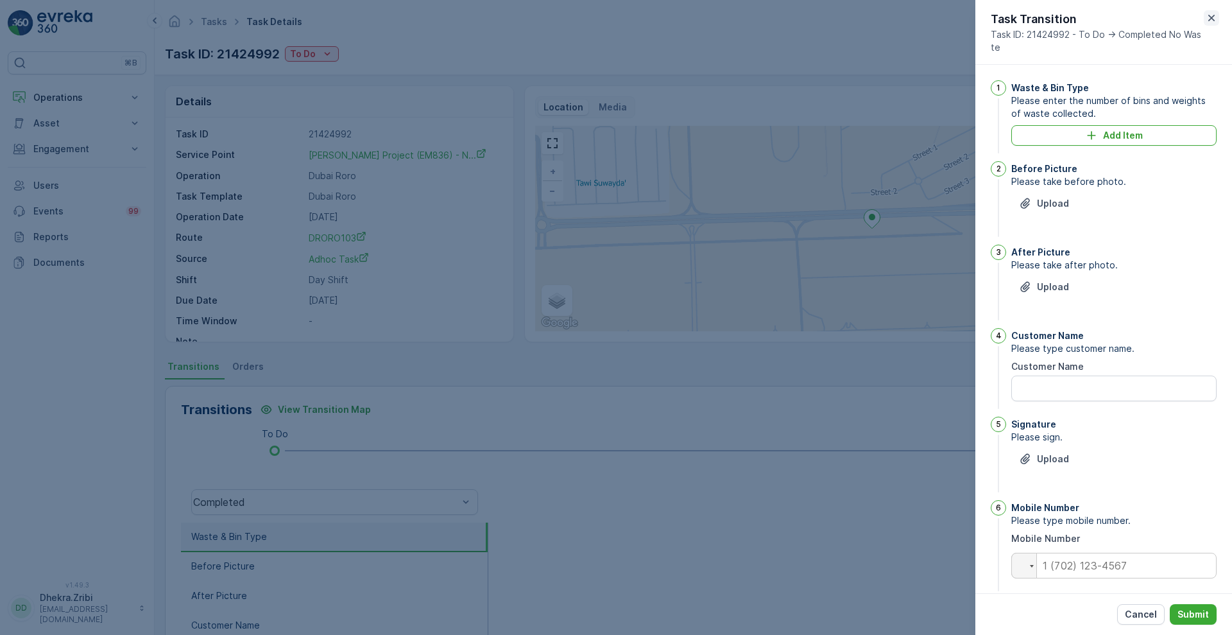 The width and height of the screenshot is (1232, 635). I want to click on span: Please take after photo., so click(1114, 265).